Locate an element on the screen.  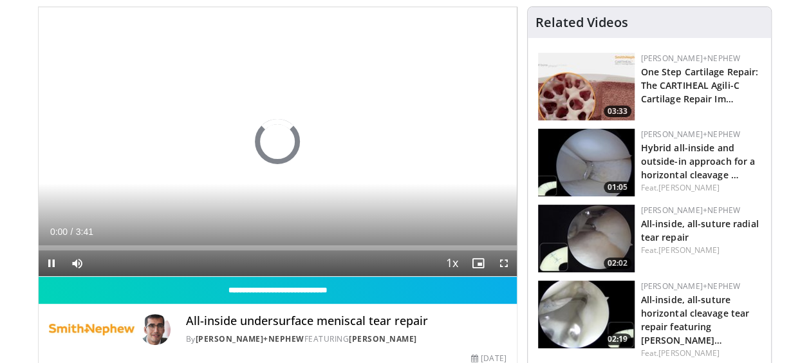
a: 02:02 is located at coordinates (586, 238).